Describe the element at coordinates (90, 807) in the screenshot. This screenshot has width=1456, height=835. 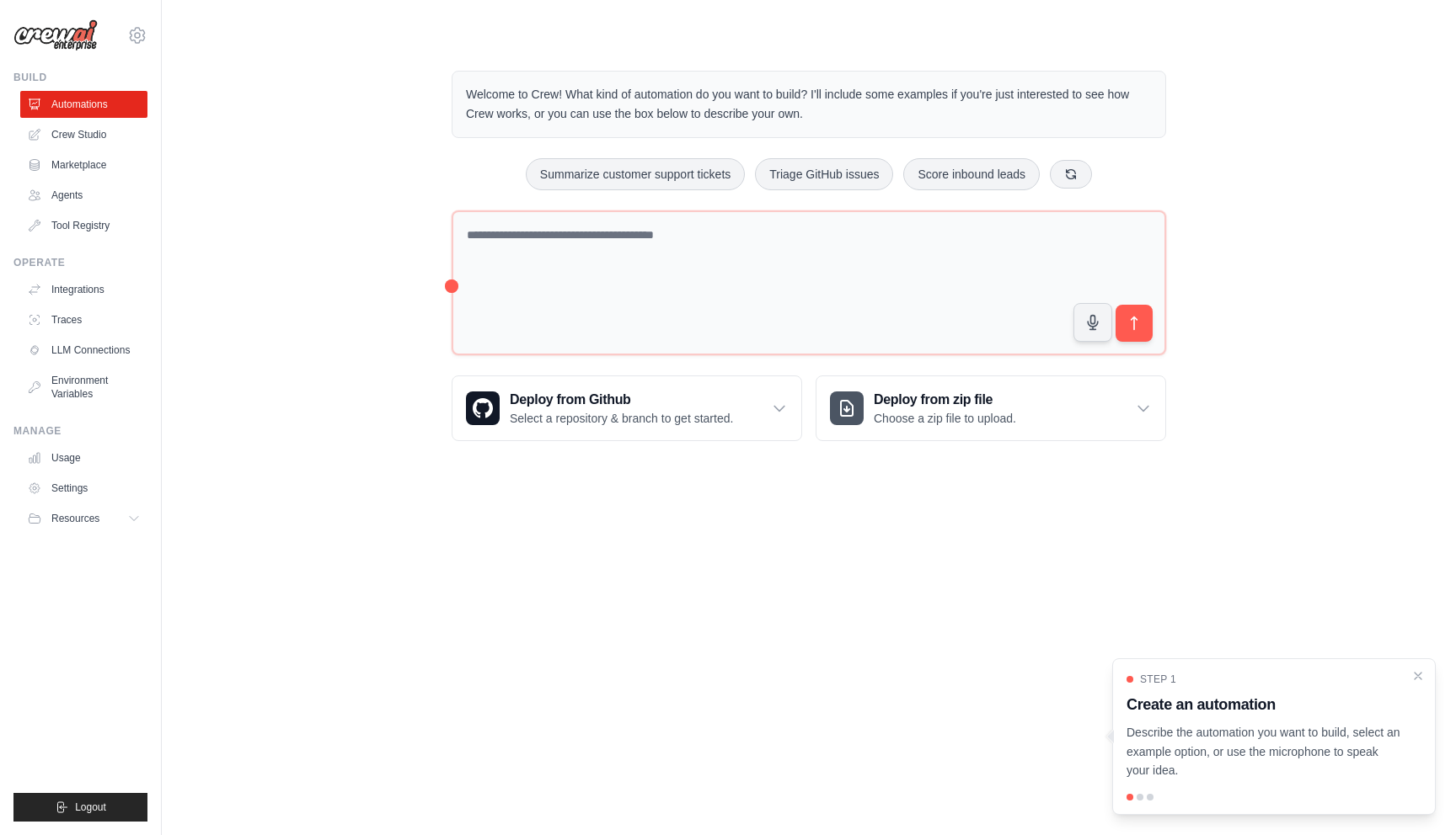
I see `span: Logout` at that location.